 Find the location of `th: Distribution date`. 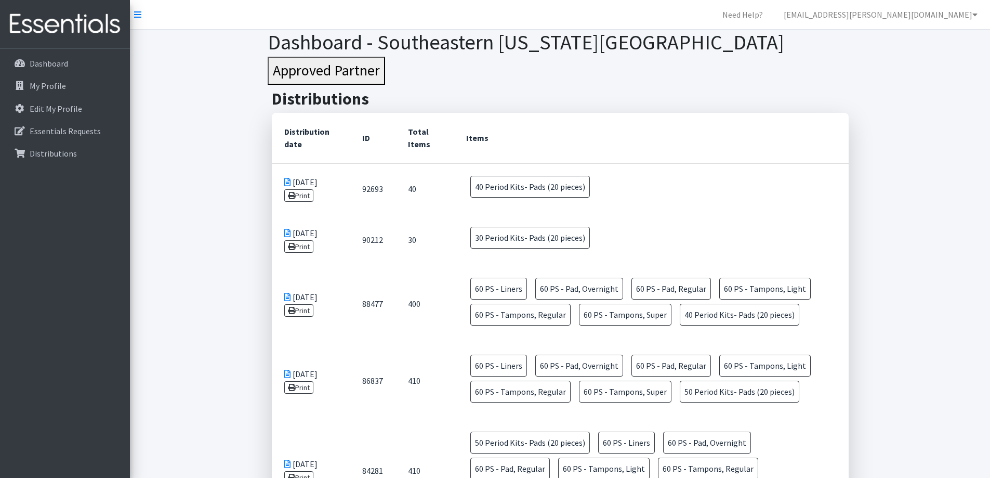

th: Distribution date is located at coordinates (311, 138).